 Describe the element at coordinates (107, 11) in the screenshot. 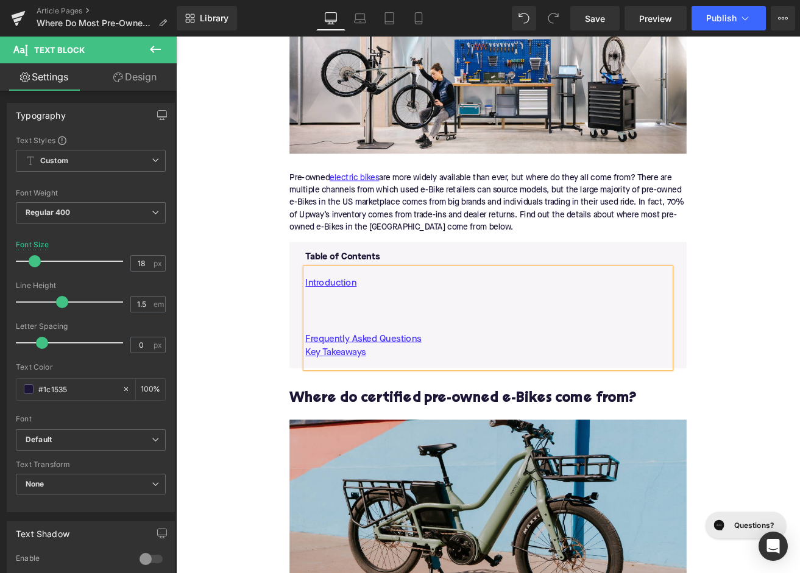

I see `a: Article Pages` at that location.